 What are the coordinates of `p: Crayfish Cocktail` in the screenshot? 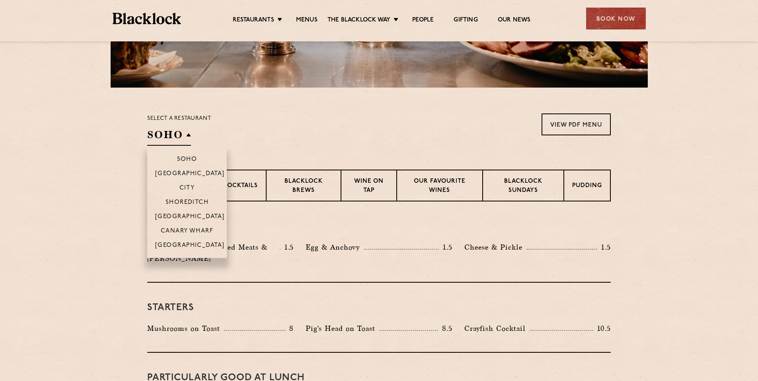 It's located at (497, 328).